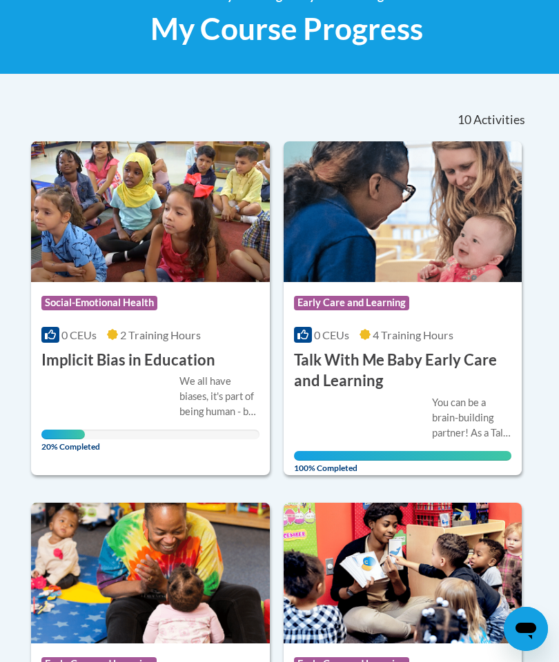 This screenshot has height=662, width=559. I want to click on div: You can be a brain-building partner! As a Talk With Me Baby coach, you can empower families to co..., so click(472, 418).